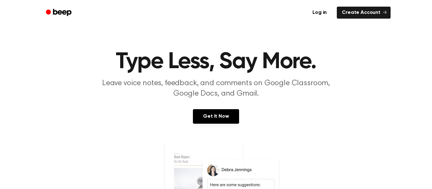  I want to click on a: Beep, so click(59, 13).